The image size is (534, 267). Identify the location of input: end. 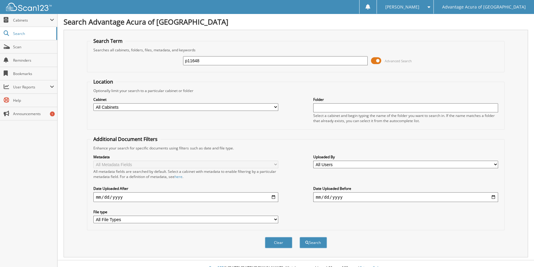
(406, 197).